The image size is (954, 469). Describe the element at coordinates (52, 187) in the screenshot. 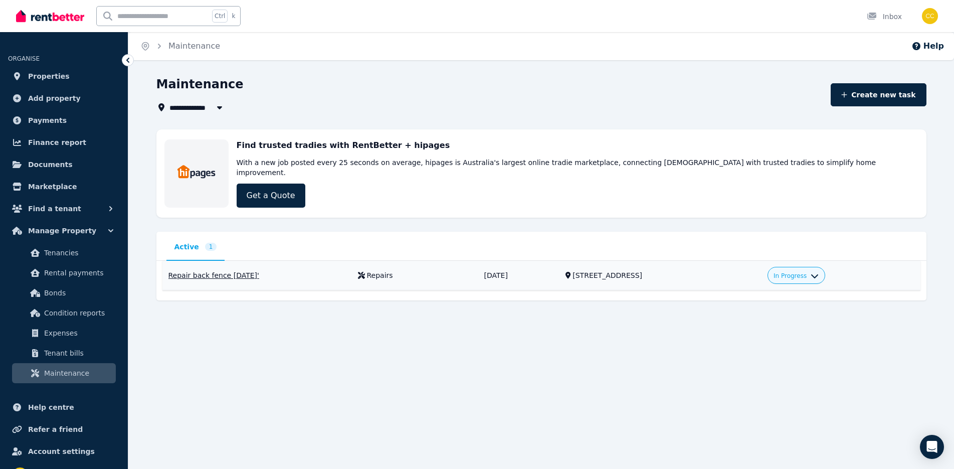

I see `span: Marketplace` at that location.